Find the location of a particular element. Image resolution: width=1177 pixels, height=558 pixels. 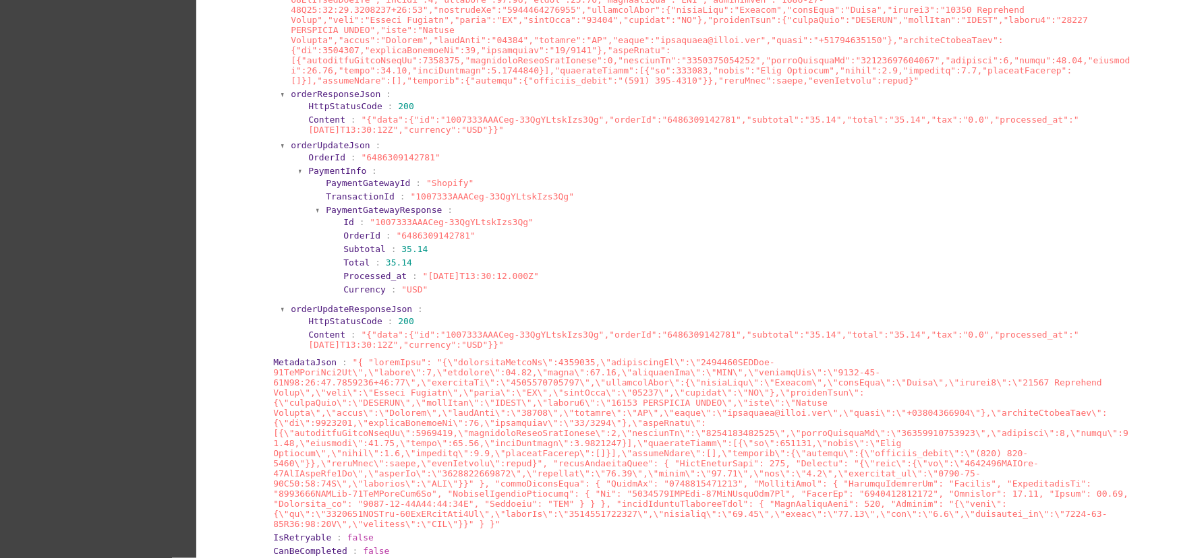

span: TransactionId is located at coordinates (360, 196).